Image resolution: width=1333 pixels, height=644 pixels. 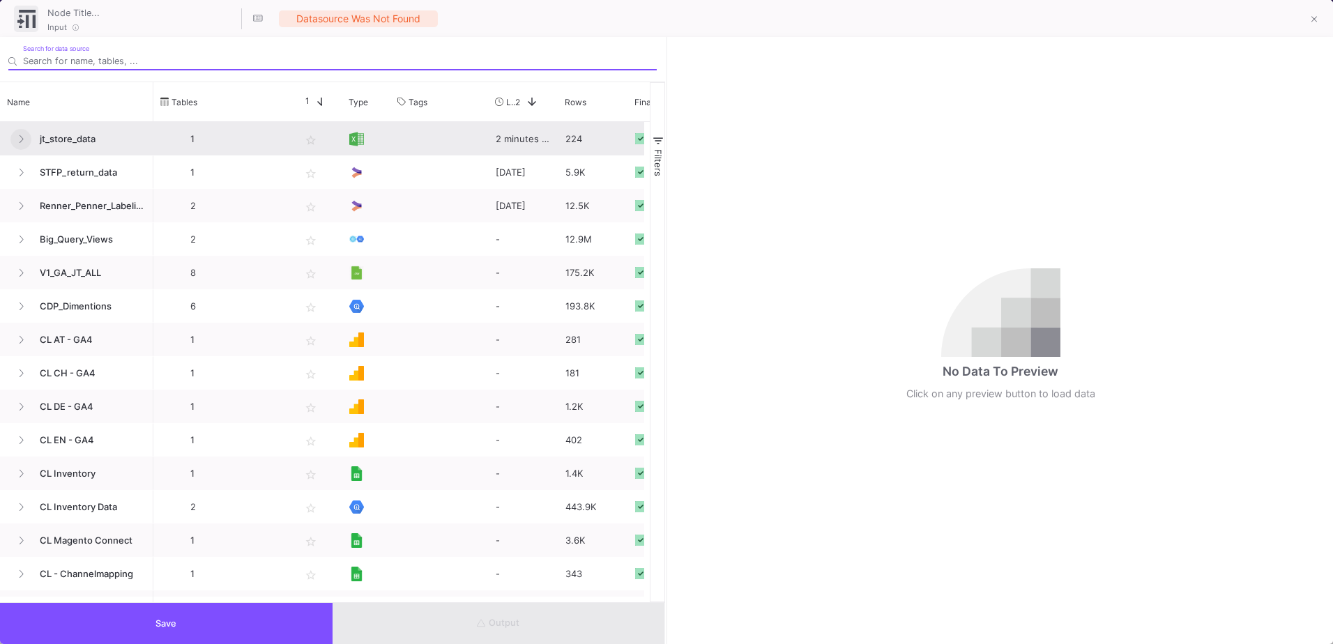 What do you see at coordinates (356, 273) in the screenshot?
I see `img: [Legacy] CSV` at bounding box center [356, 273].